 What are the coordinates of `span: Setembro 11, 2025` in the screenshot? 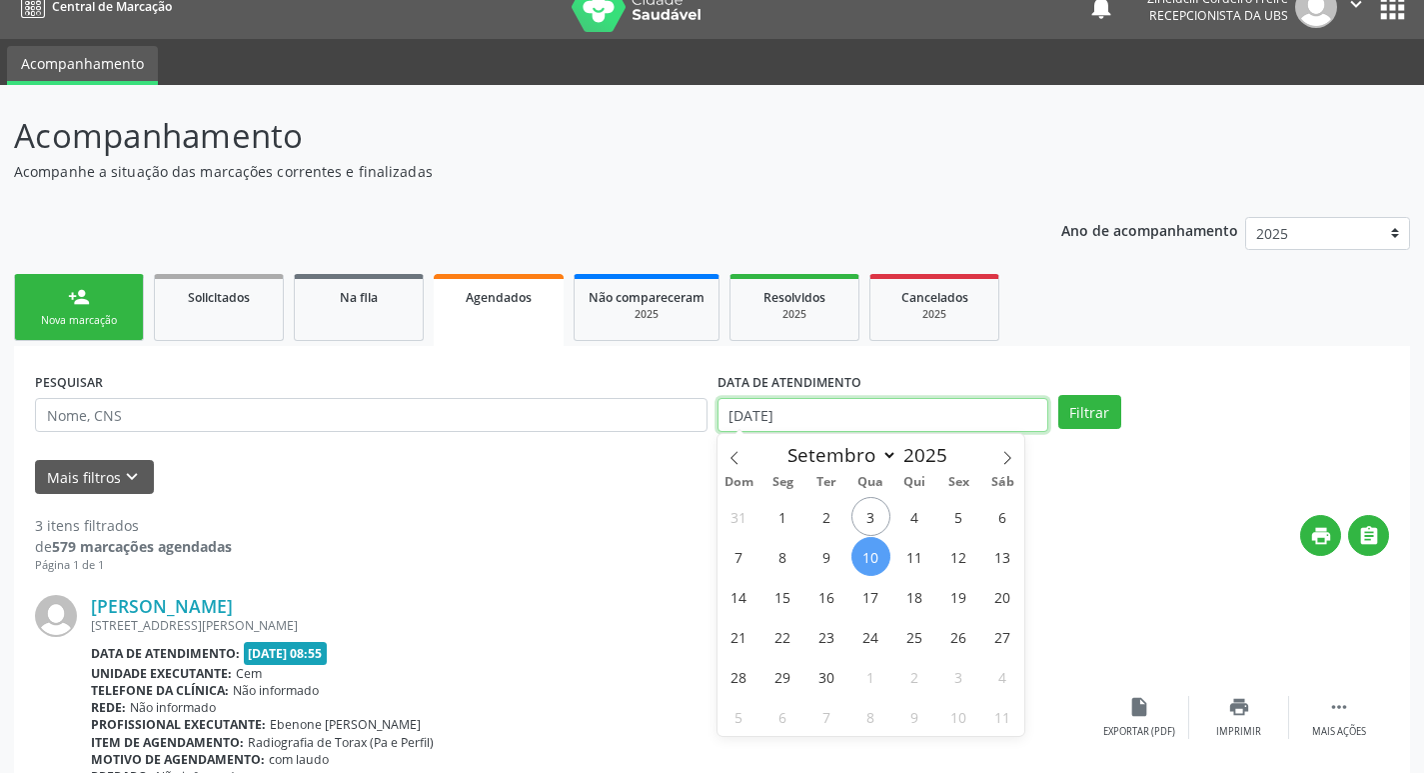 It's located at (915, 556).